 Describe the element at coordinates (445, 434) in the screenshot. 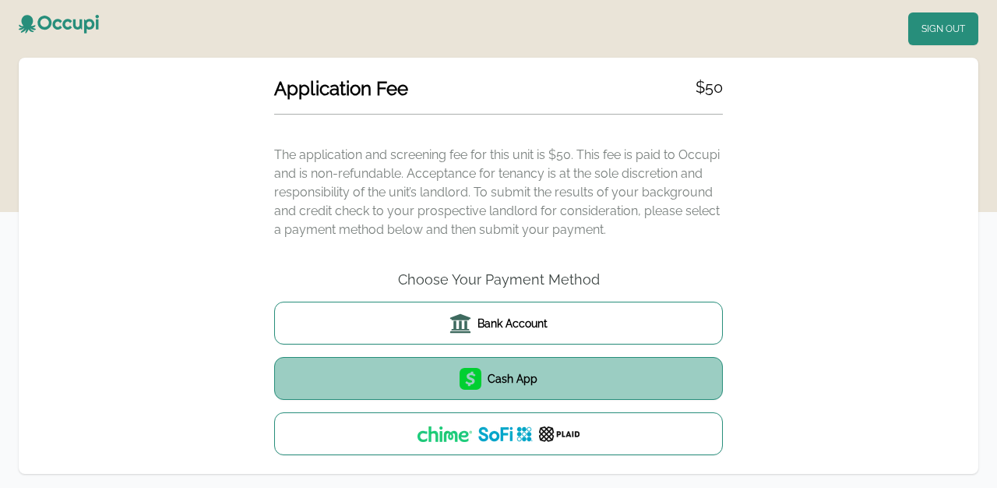

I see `img: Chime logo` at that location.